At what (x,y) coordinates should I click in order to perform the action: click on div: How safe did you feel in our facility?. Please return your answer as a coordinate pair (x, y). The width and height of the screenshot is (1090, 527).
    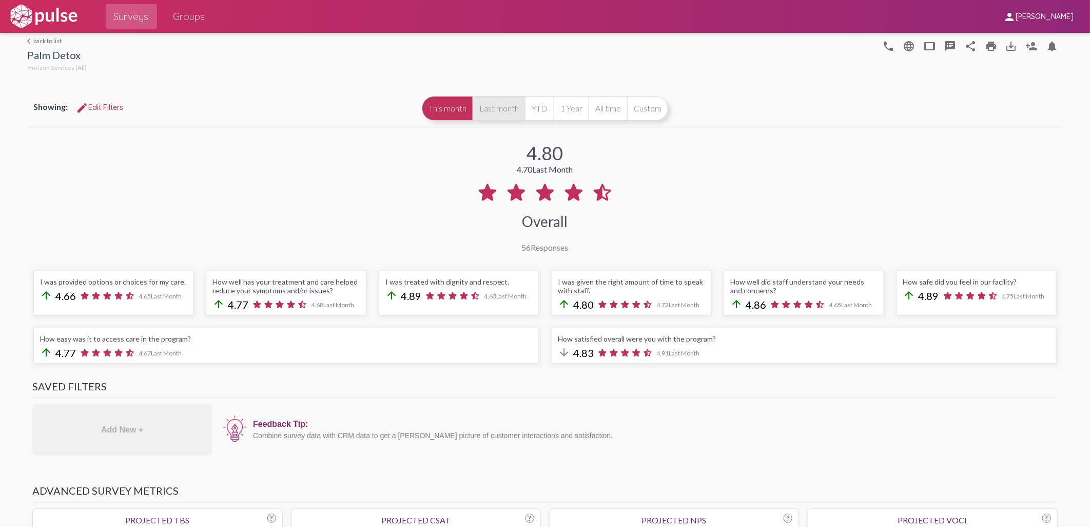
    Looking at the image, I should click on (977, 281).